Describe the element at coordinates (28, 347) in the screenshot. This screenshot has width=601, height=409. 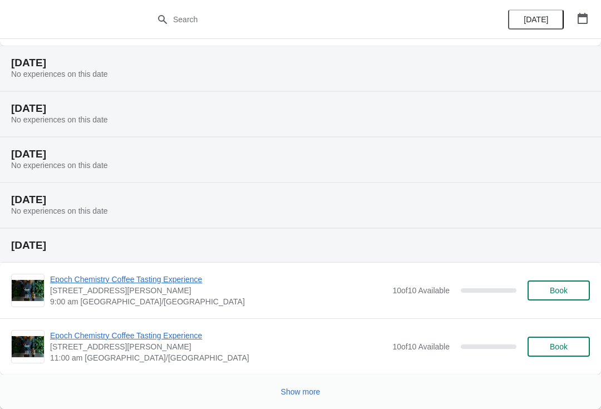
I see `img: Epoch Chemistry Coffee Tasting Experience | 400 St. George St, Moncton, NB, Canada | 11:00 am Ame...` at that location.